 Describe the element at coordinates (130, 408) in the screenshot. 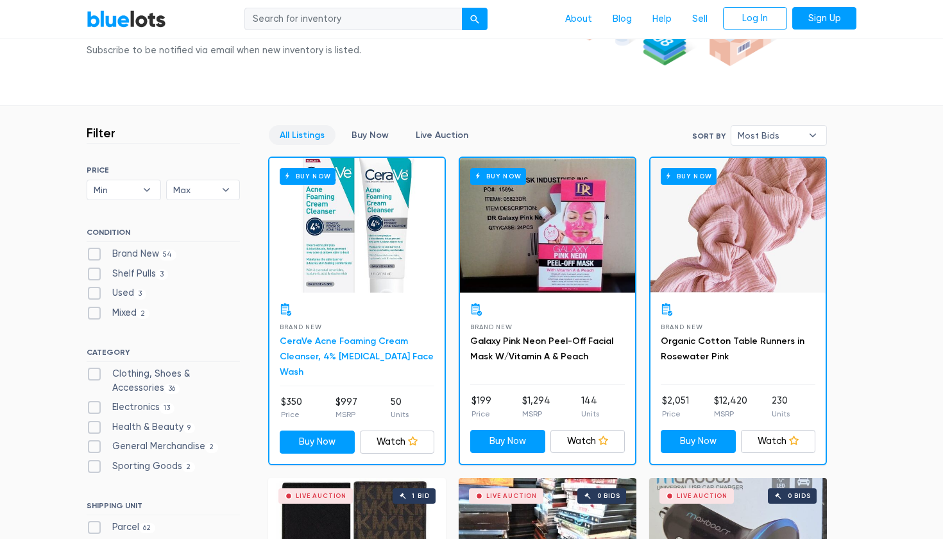

I see `label: Electronics` at that location.